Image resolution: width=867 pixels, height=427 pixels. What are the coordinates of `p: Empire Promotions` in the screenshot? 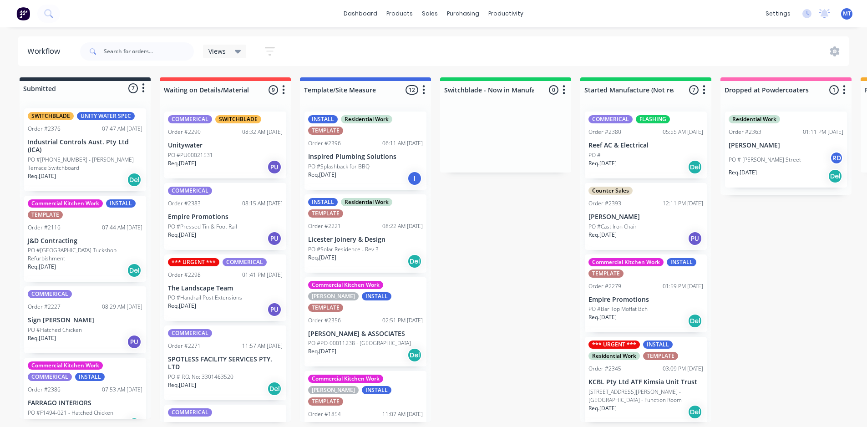 It's located at (646, 300).